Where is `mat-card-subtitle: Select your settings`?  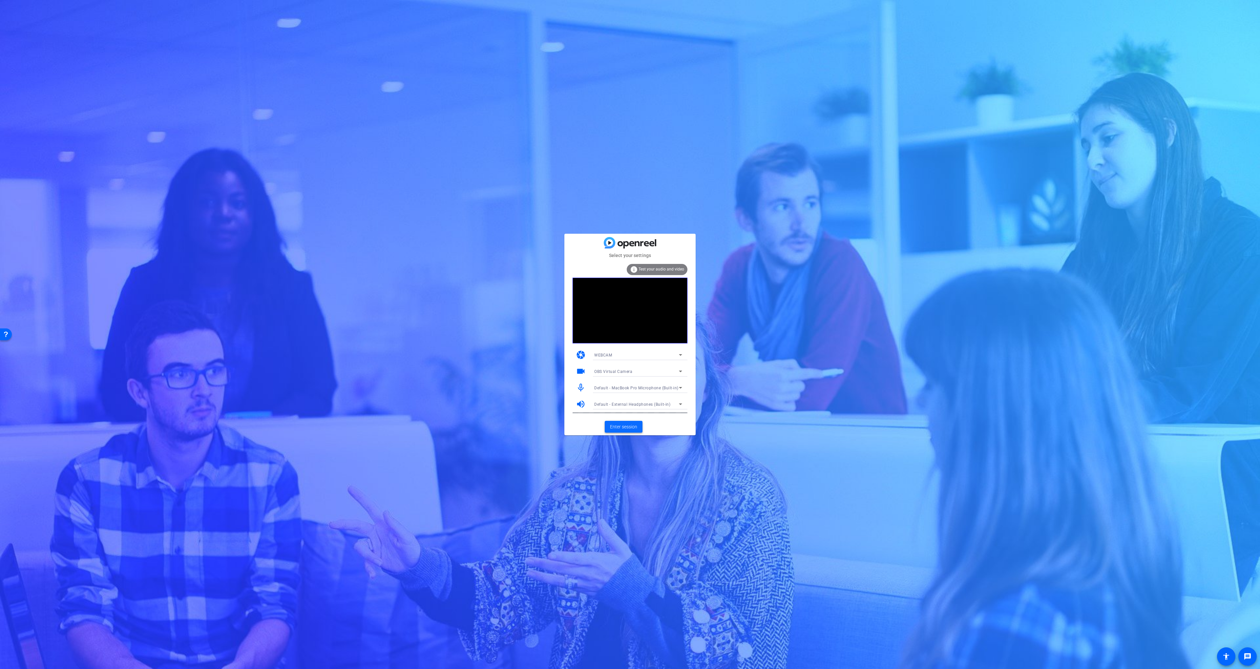
mat-card-subtitle: Select your settings is located at coordinates (630, 255).